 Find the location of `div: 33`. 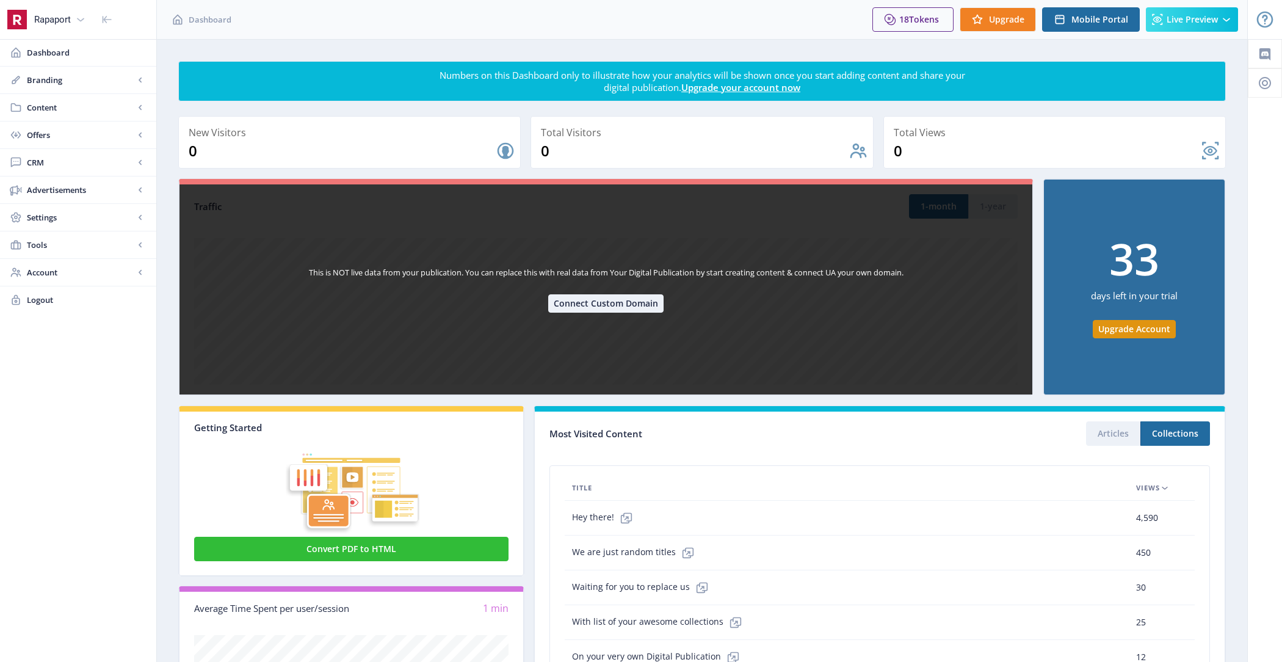

div: 33 is located at coordinates (1134, 258).